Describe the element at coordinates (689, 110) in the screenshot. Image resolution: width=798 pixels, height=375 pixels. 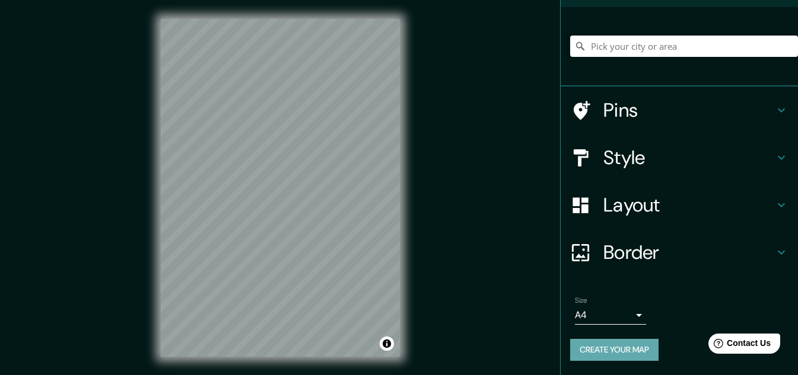
I see `h4: Pins` at that location.